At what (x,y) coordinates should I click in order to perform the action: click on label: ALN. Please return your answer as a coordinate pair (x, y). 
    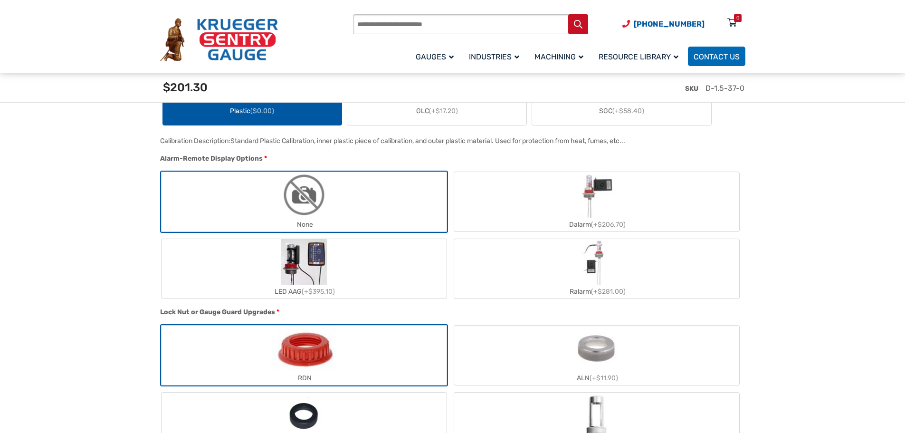
    Looking at the image, I should click on (597, 355).